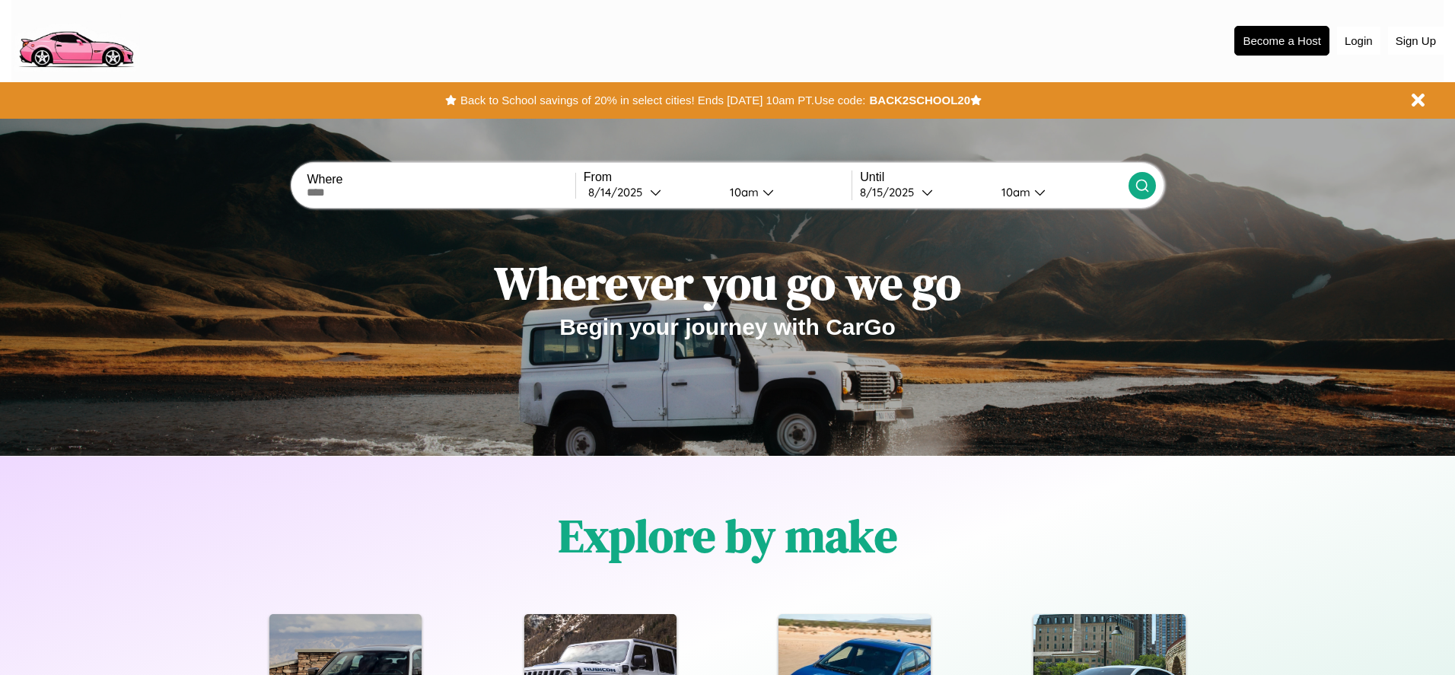 The image size is (1455, 675). Describe the element at coordinates (920, 100) in the screenshot. I see `b: BACK2SCHOOL20` at that location.